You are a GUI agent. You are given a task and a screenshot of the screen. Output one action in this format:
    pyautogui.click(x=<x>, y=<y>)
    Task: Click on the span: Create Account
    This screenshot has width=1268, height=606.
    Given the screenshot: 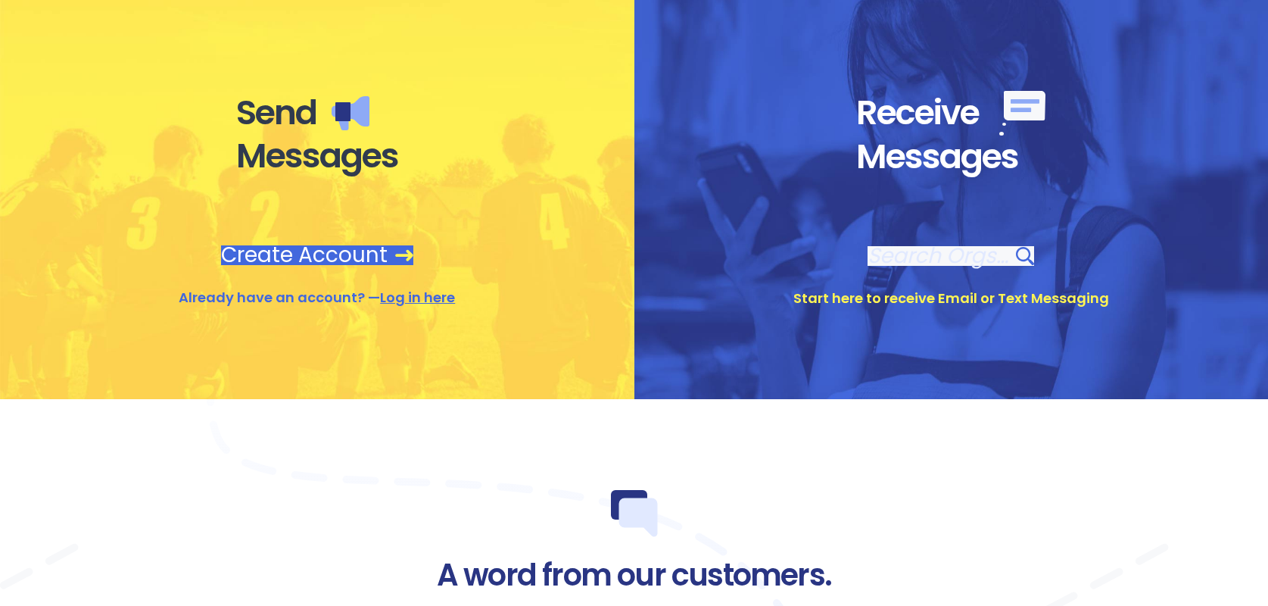 What is the action you would take?
    pyautogui.click(x=317, y=255)
    